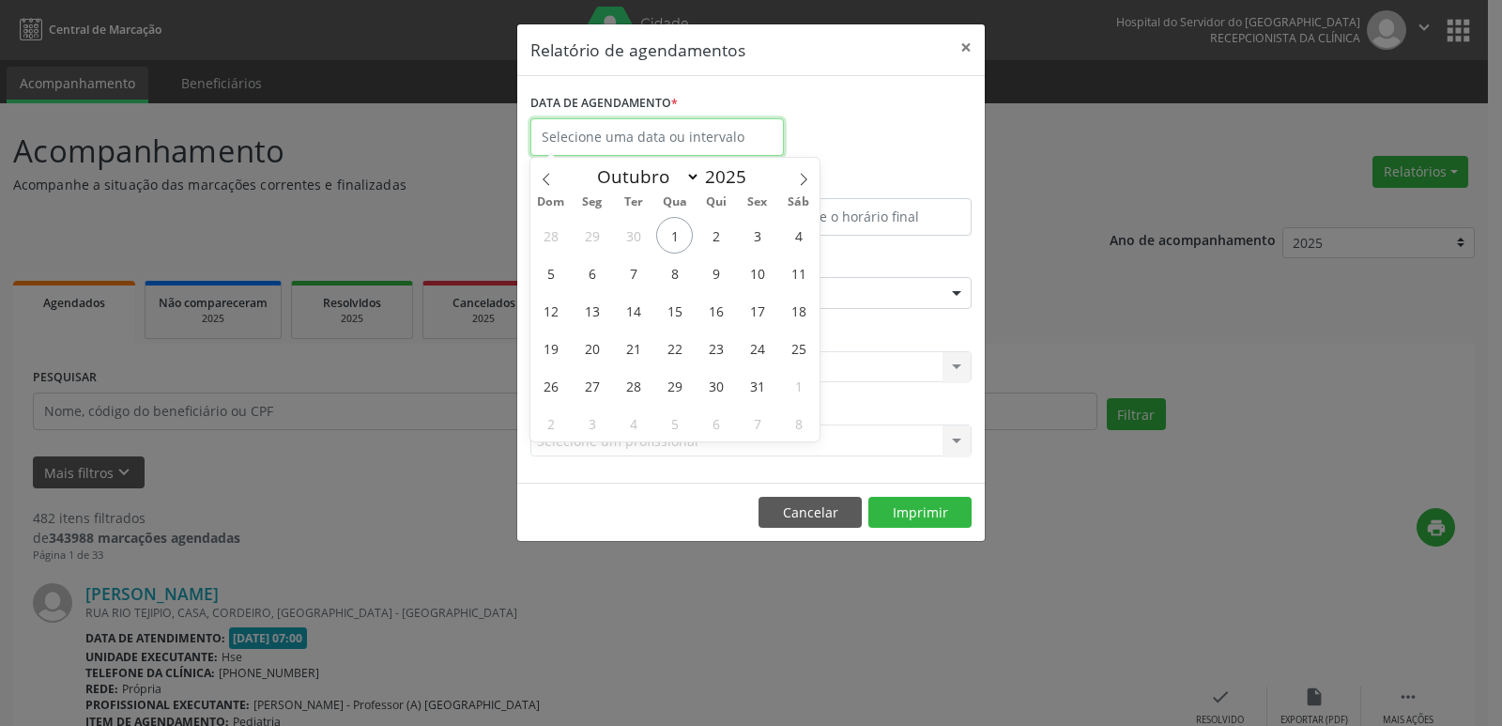 This screenshot has height=726, width=1502. I want to click on span: Outubro 19, 2025, so click(550, 347).